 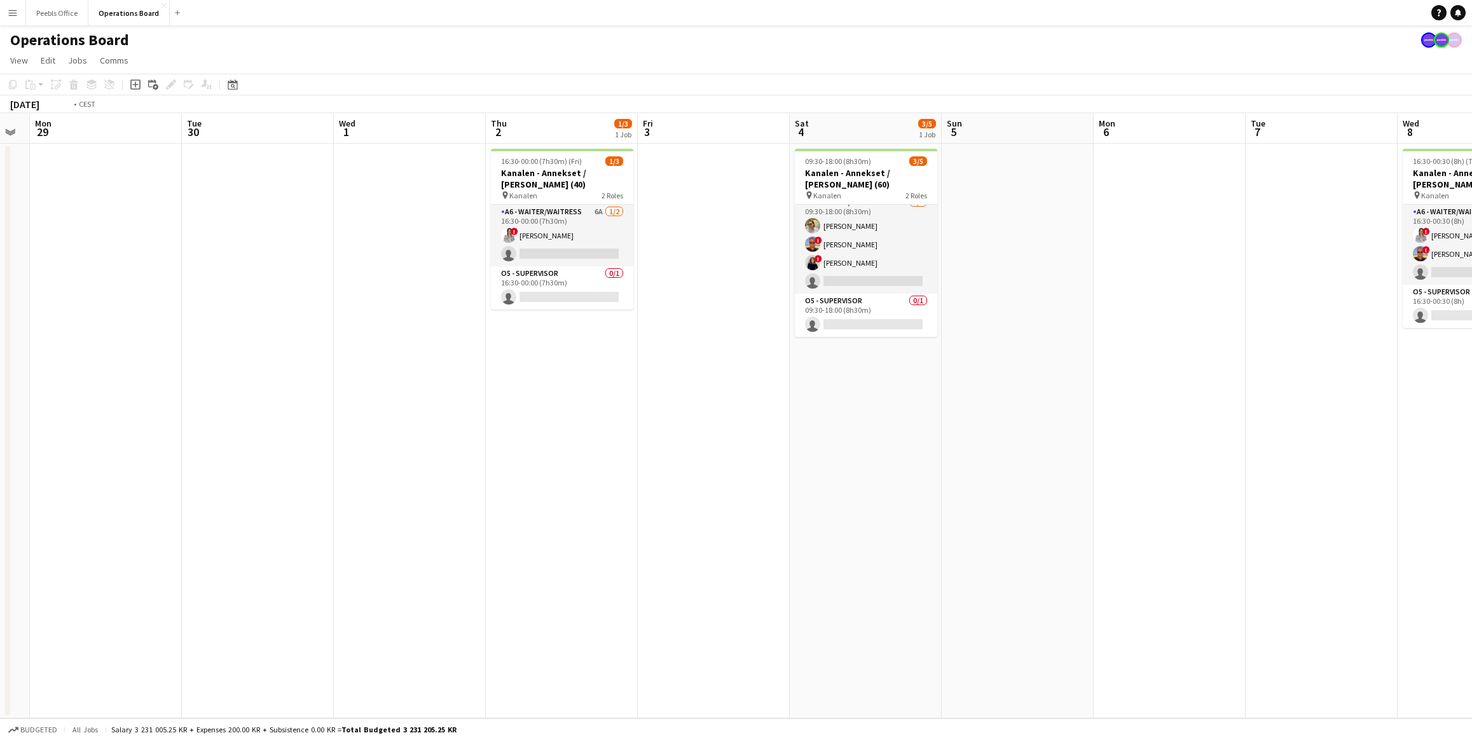 I want to click on button: Operations Board, so click(x=129, y=13).